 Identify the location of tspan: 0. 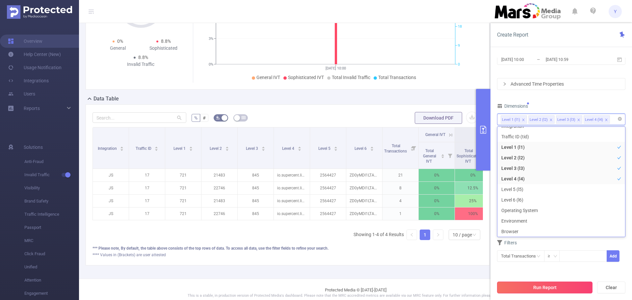
(459, 64).